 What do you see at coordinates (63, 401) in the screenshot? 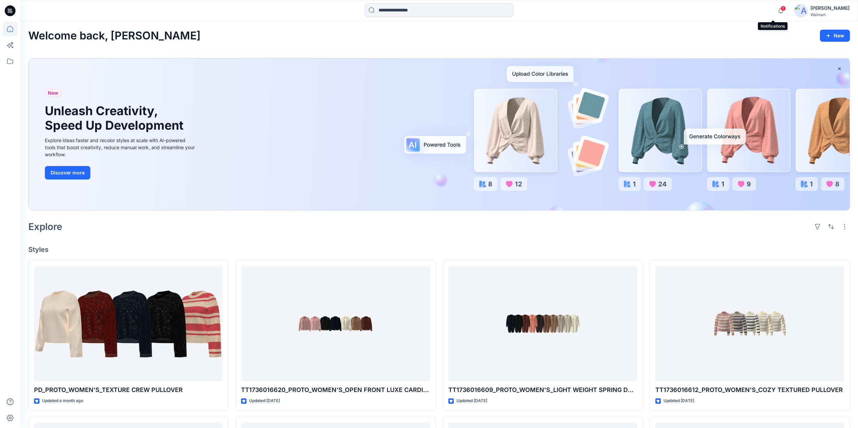
I see `p: Updated a month ago` at bounding box center [63, 401].